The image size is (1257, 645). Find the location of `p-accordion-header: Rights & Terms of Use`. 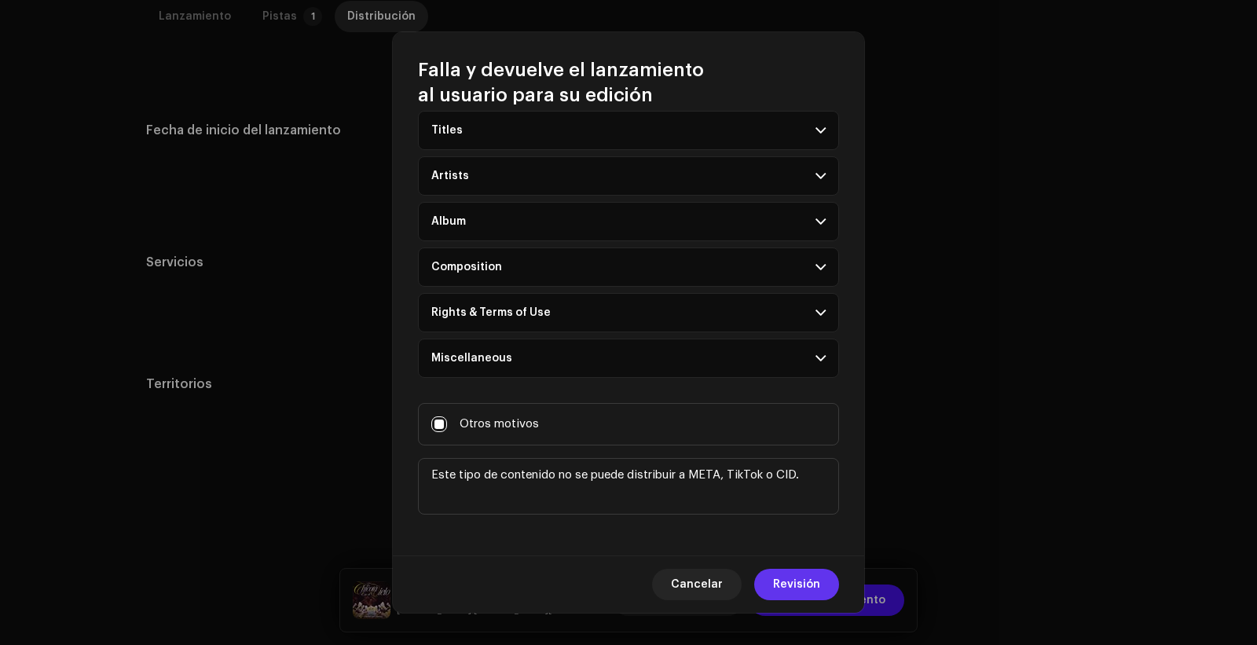

p-accordion-header: Rights & Terms of Use is located at coordinates (628, 313).